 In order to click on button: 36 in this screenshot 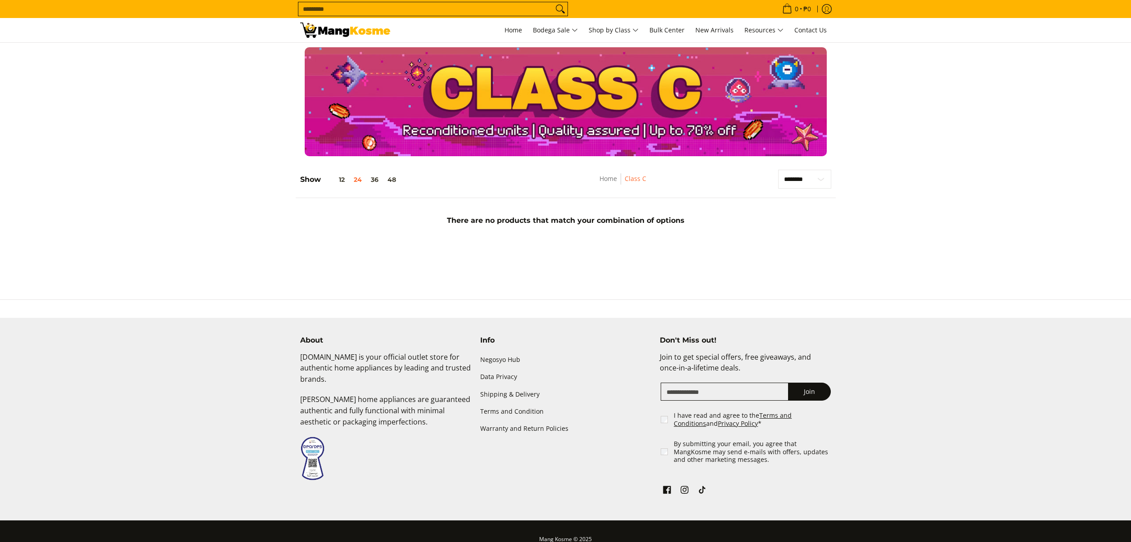, I will do `click(375, 180)`.